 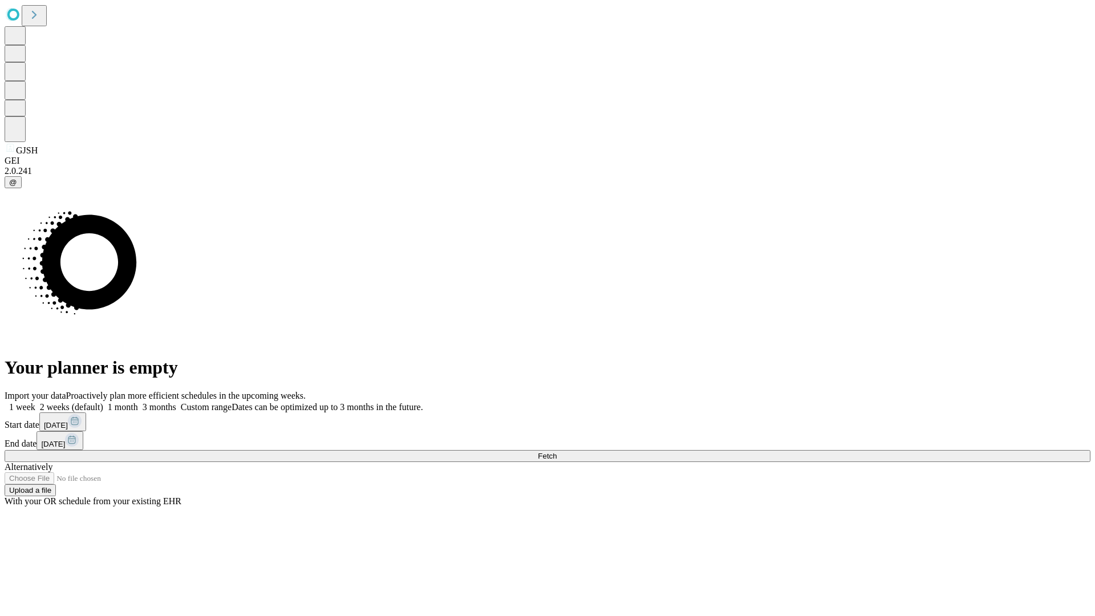 What do you see at coordinates (327, 407) in the screenshot?
I see `span: Dates can be optimized up to 3 months in the future.` at bounding box center [327, 407].